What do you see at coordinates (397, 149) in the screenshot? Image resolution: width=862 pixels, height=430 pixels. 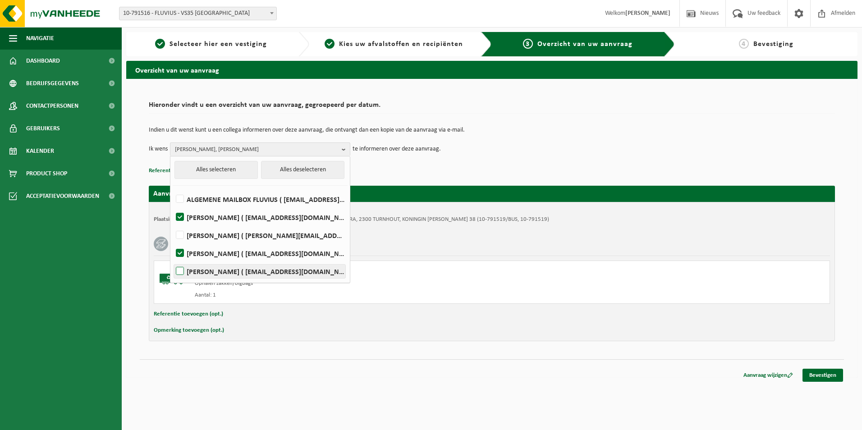 I see `p: te informeren over deze aanvraag.` at bounding box center [397, 149].